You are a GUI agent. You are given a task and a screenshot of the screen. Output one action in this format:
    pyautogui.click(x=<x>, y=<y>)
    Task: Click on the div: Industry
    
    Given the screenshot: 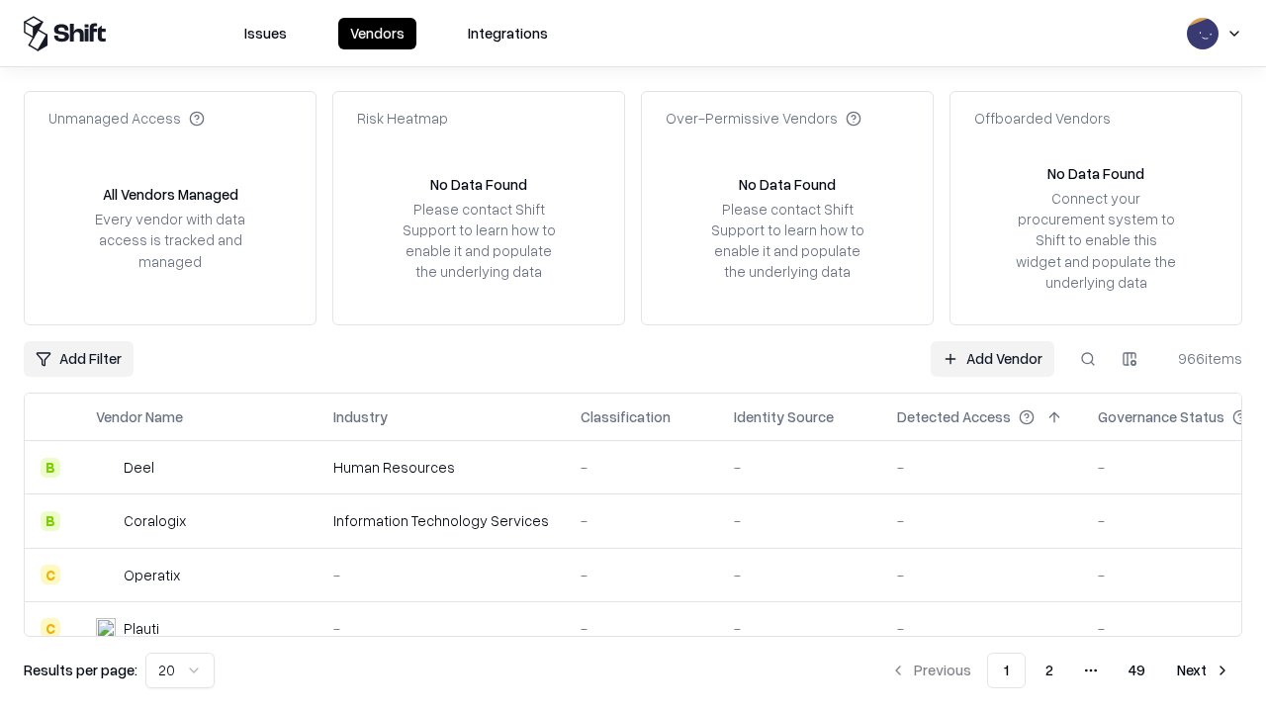 What is the action you would take?
    pyautogui.click(x=360, y=416)
    